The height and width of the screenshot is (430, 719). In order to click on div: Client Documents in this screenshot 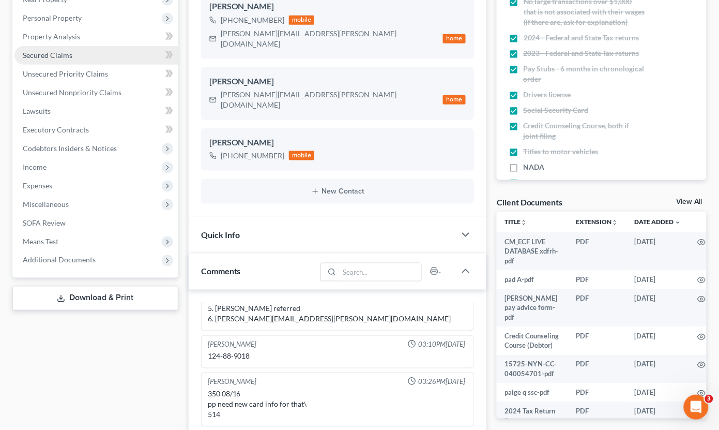, I will do `click(530, 202)`.